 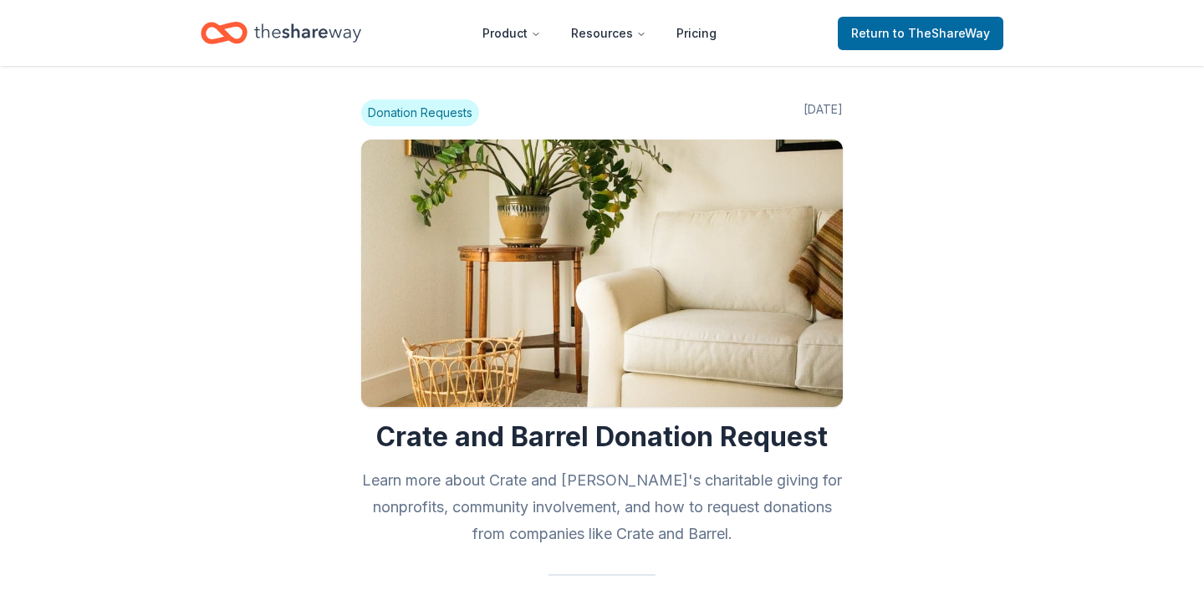 I want to click on span: Donation Requests, so click(x=420, y=113).